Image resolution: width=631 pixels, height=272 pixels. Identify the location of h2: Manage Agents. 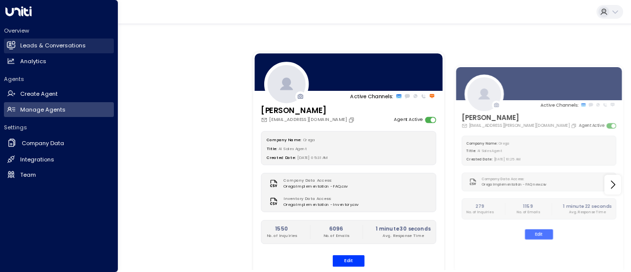
(43, 110).